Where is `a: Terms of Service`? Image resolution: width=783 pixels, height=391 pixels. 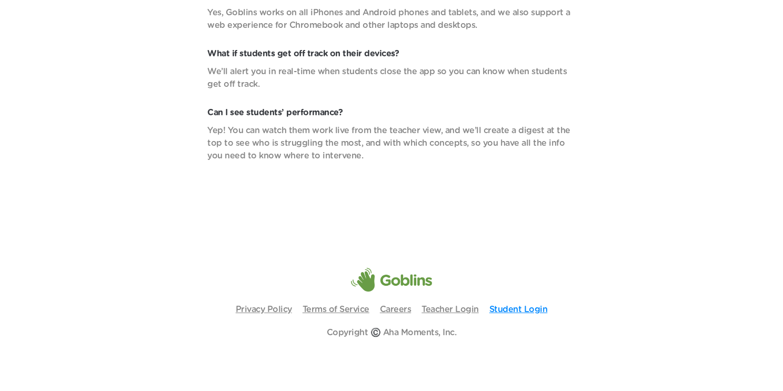 a: Terms of Service is located at coordinates (336, 310).